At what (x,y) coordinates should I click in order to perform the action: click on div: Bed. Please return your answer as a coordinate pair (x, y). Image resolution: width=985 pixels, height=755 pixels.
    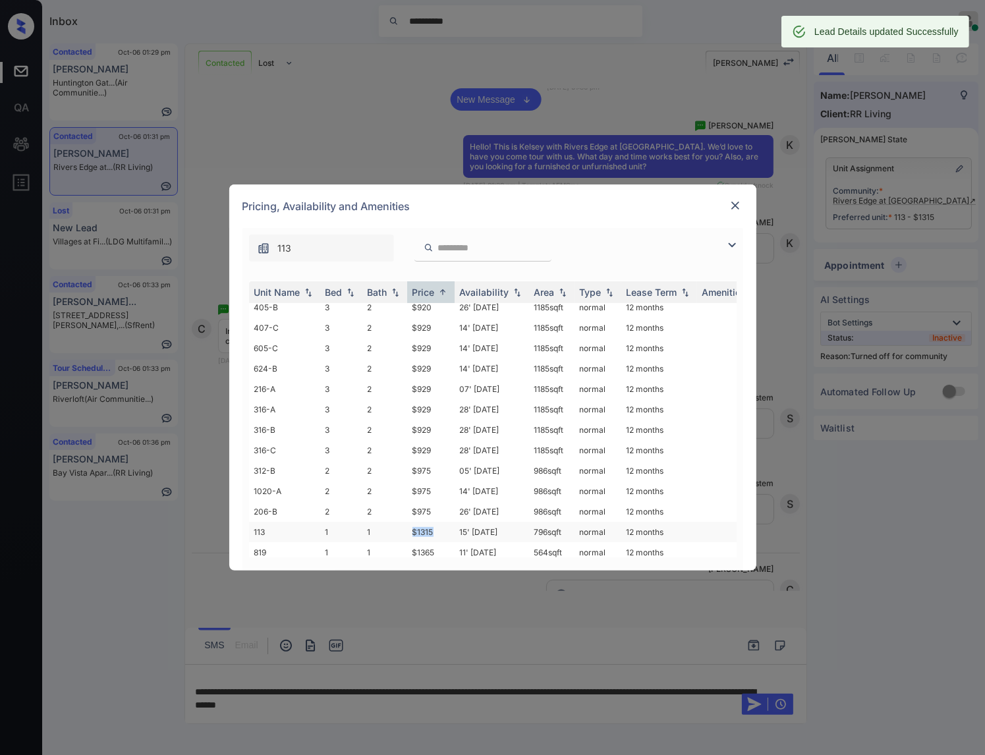
    Looking at the image, I should click on (334, 292).